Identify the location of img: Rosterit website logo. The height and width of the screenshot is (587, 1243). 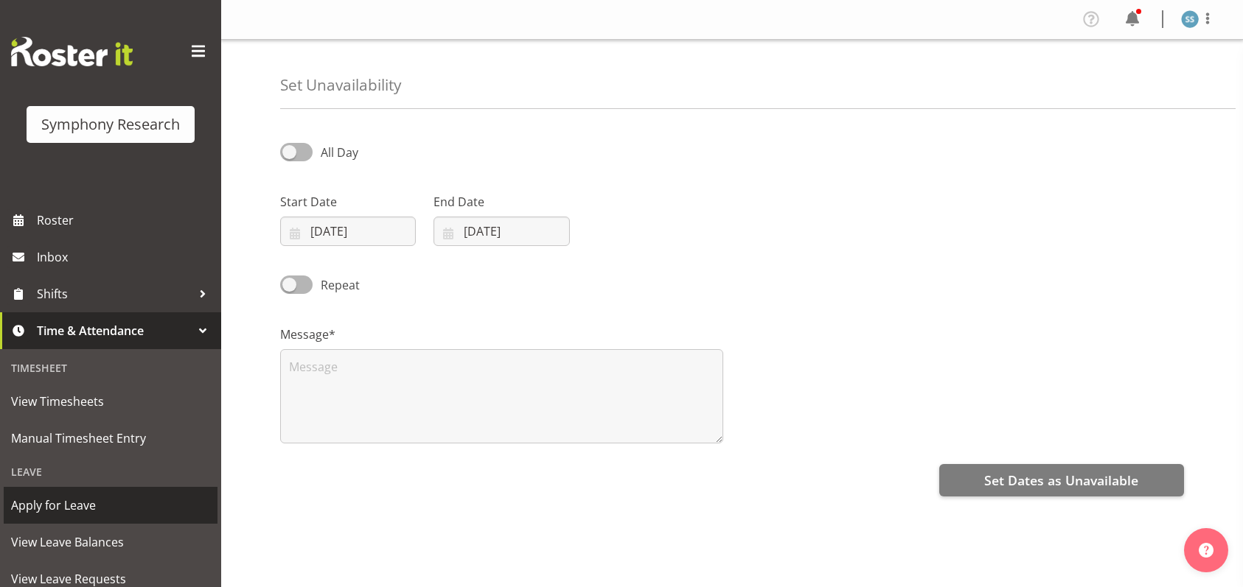
(71, 52).